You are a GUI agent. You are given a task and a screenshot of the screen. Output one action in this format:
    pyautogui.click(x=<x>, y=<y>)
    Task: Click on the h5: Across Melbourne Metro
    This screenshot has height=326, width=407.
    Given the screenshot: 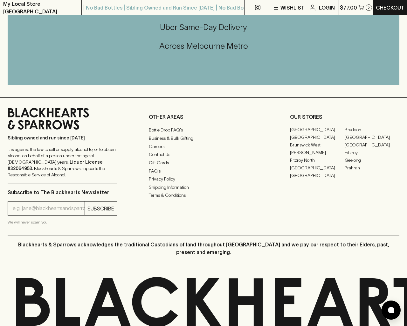 What is the action you would take?
    pyautogui.click(x=203, y=46)
    